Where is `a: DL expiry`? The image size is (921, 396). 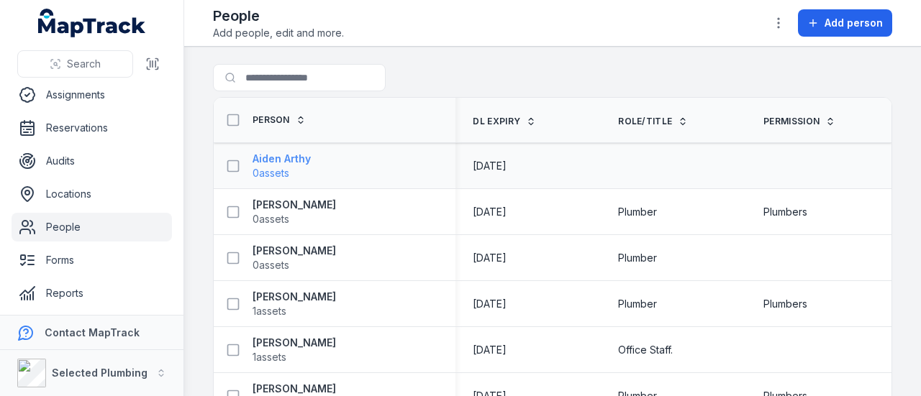 a: DL expiry is located at coordinates (504, 122).